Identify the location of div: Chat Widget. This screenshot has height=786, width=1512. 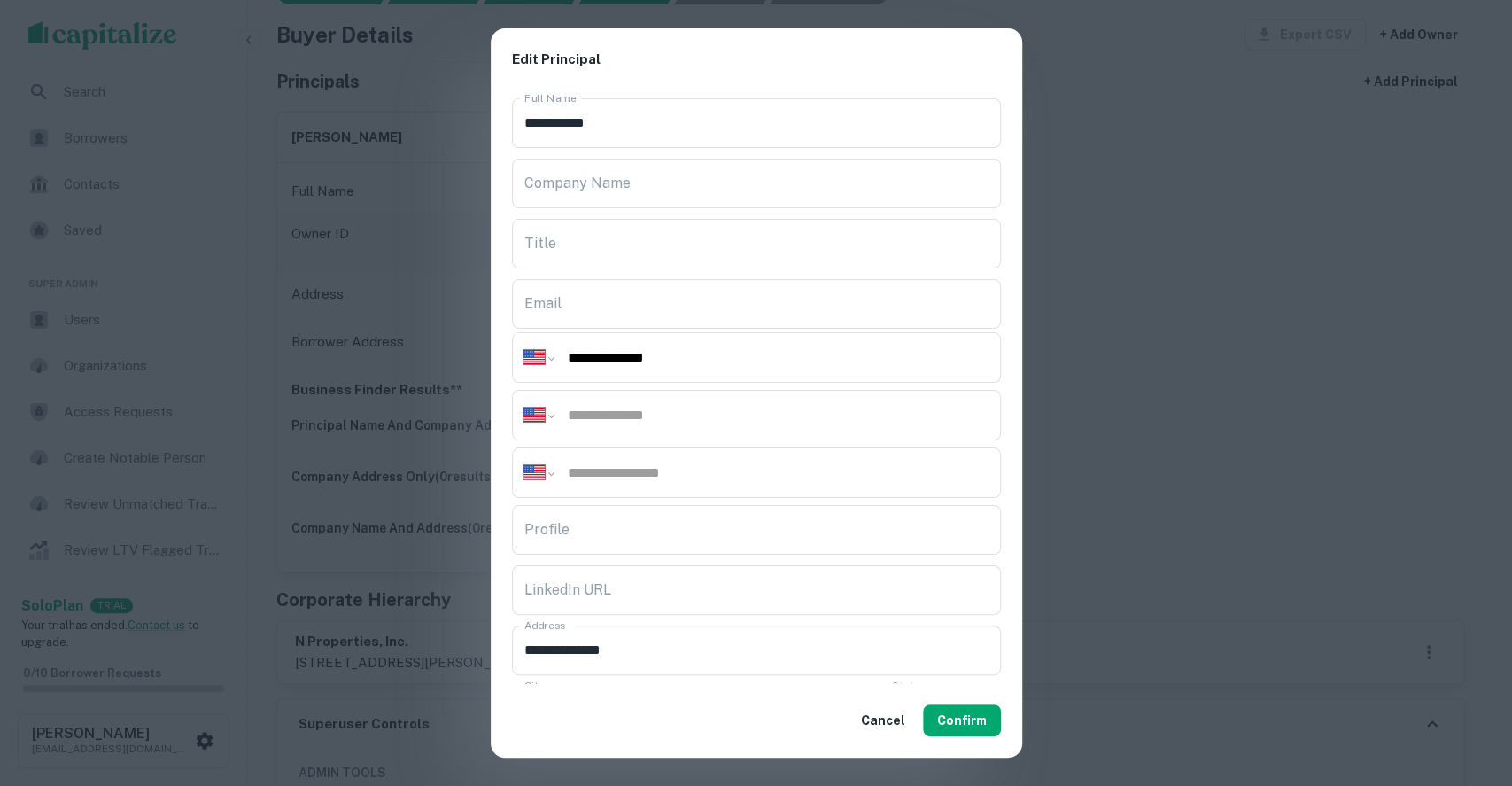
(1468, 687).